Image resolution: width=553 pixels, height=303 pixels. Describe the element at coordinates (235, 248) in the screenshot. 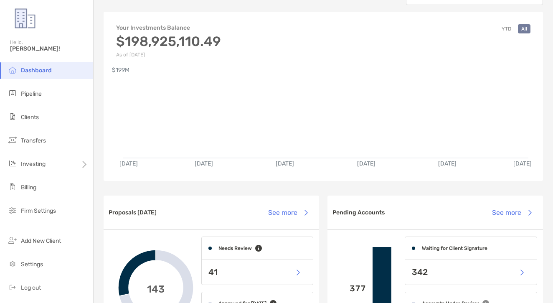

I see `h4: Needs Review` at that location.